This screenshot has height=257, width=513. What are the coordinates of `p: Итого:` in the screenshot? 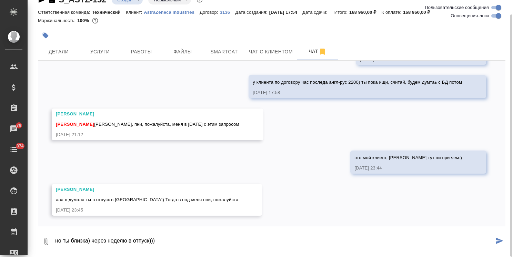 It's located at (341, 12).